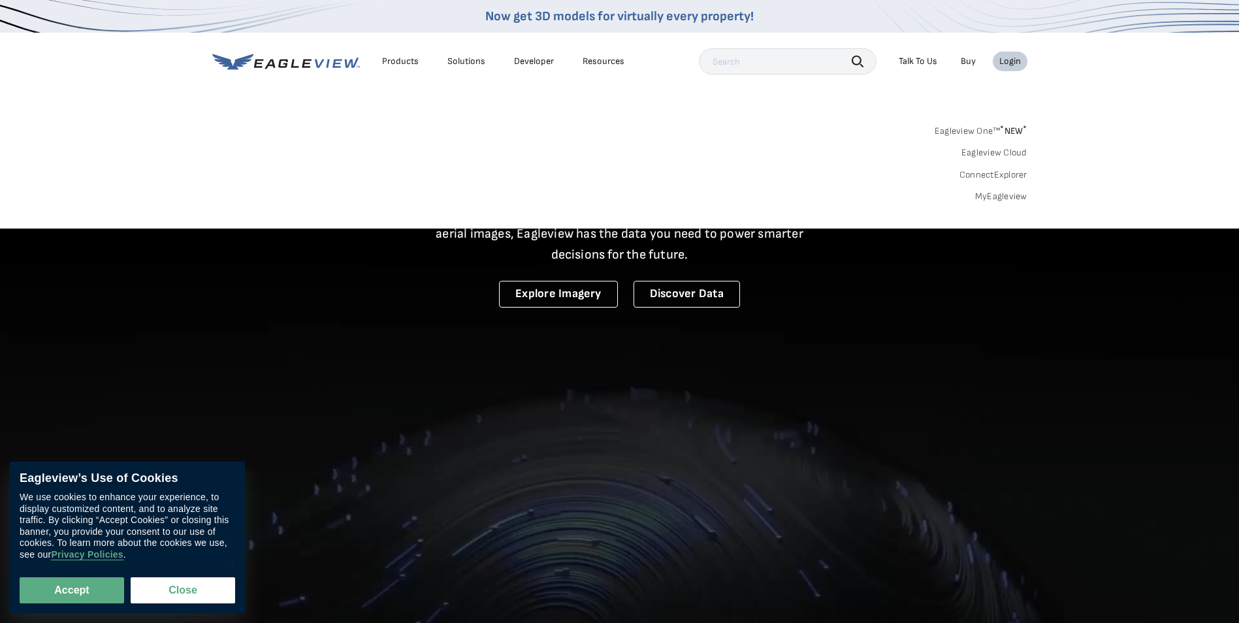 This screenshot has height=623, width=1239. Describe the element at coordinates (72, 590) in the screenshot. I see `button: Accept` at that location.